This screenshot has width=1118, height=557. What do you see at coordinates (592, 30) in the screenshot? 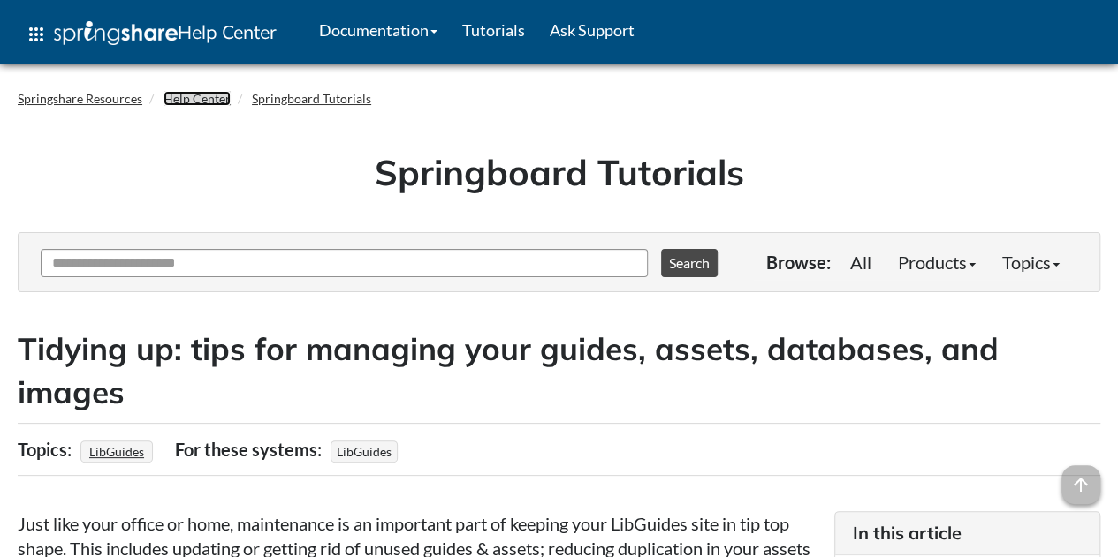
I see `a: Ask Support` at bounding box center [592, 30].